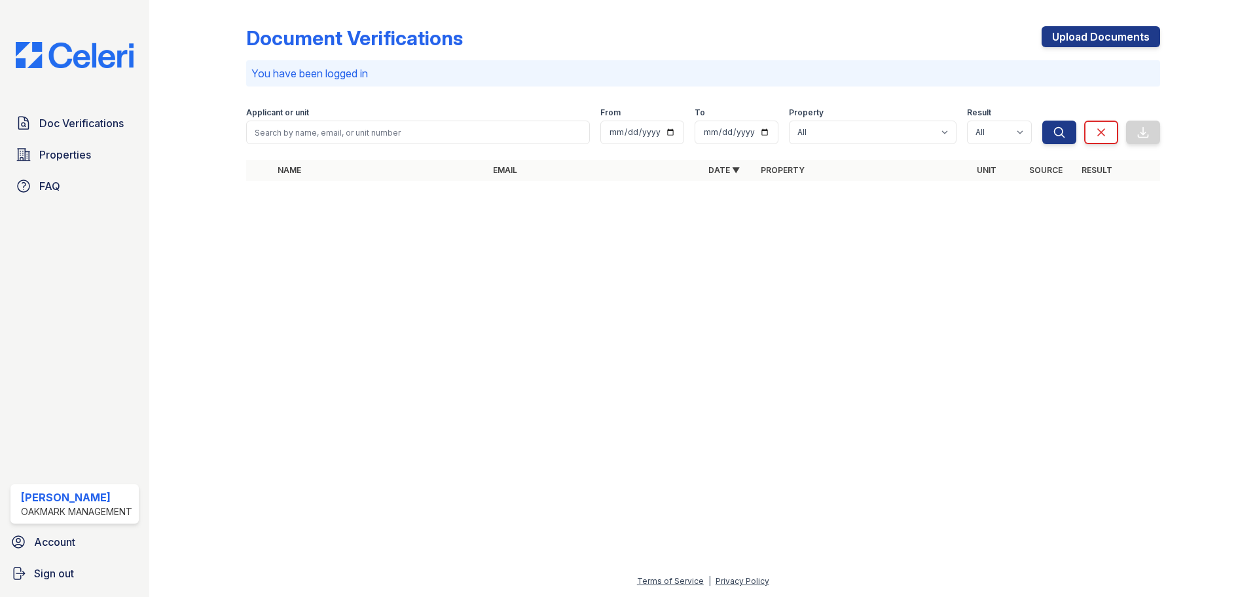 The height and width of the screenshot is (597, 1257). I want to click on div: Oakmark Management, so click(77, 512).